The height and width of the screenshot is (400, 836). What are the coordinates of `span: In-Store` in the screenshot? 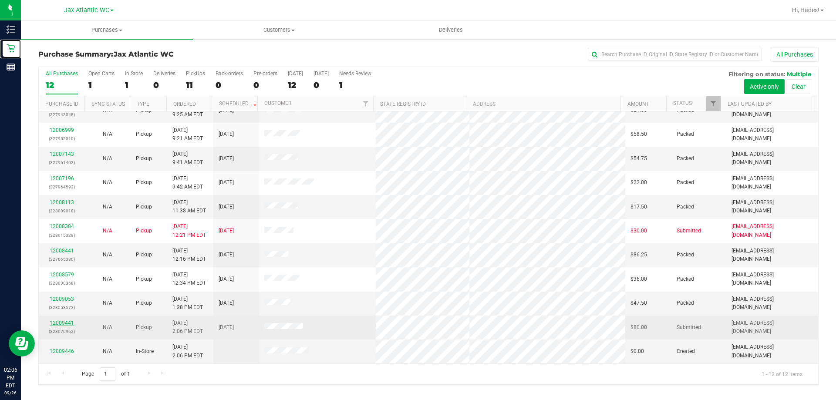 It's located at (144, 351).